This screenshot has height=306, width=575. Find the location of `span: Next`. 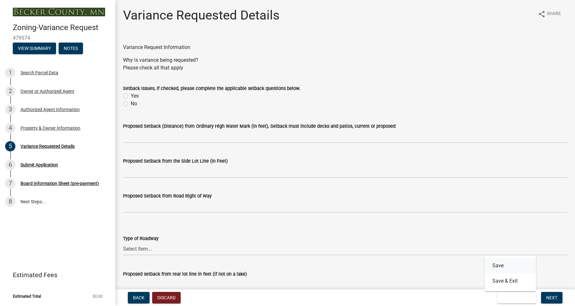

span: Next is located at coordinates (552, 298).